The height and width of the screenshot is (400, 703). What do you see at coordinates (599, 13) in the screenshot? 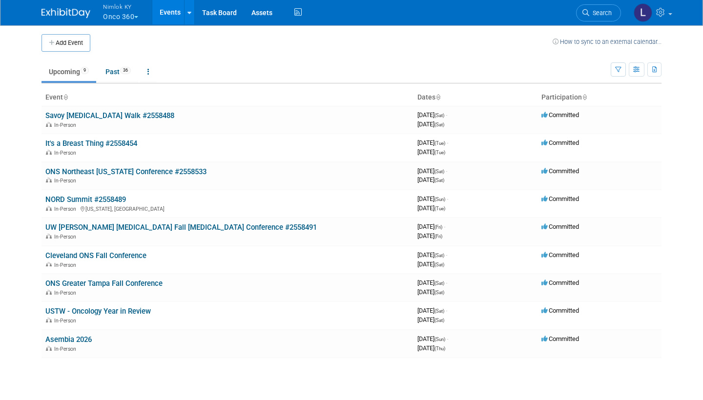
I see `a: Search` at bounding box center [599, 13].